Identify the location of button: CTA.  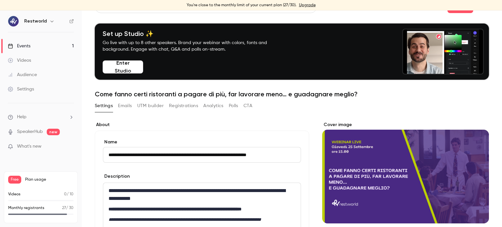
(248, 106).